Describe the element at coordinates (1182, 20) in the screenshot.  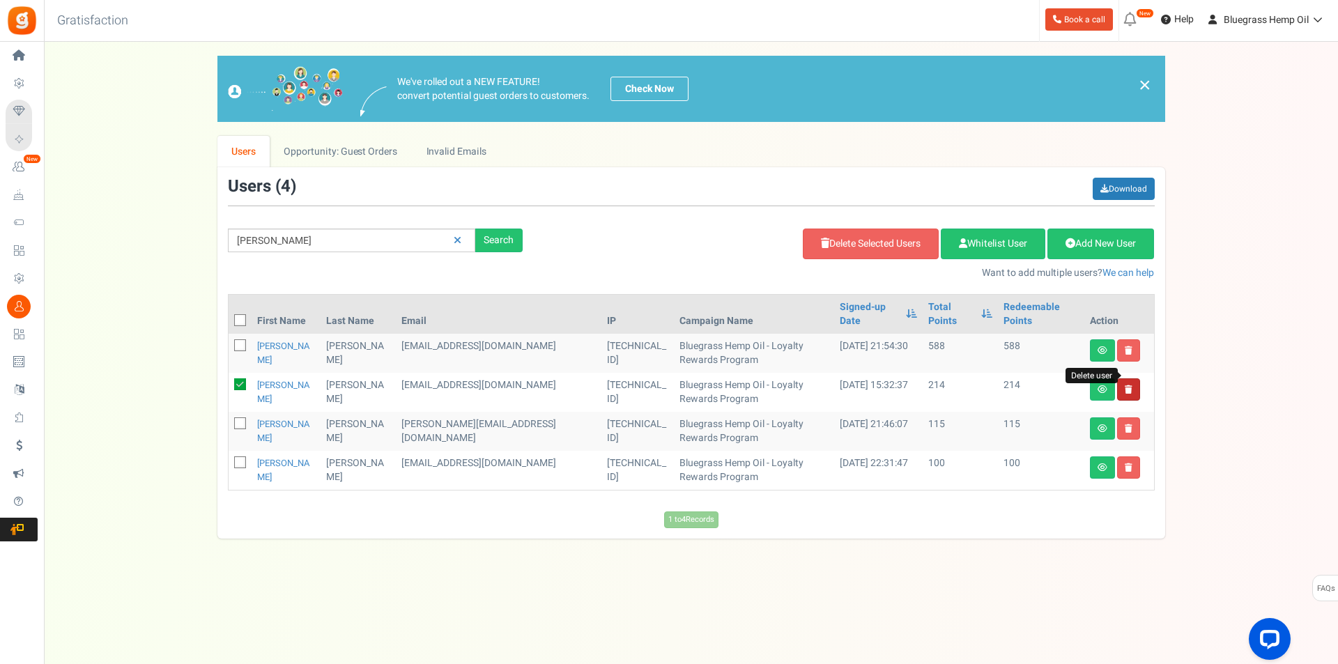
I see `span: Help` at that location.